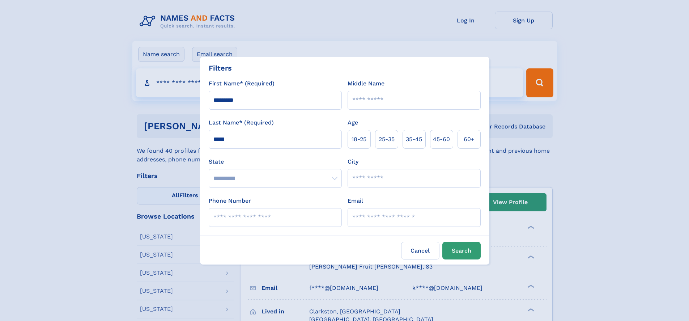 The image size is (689, 321). I want to click on span: 60+, so click(469, 139).